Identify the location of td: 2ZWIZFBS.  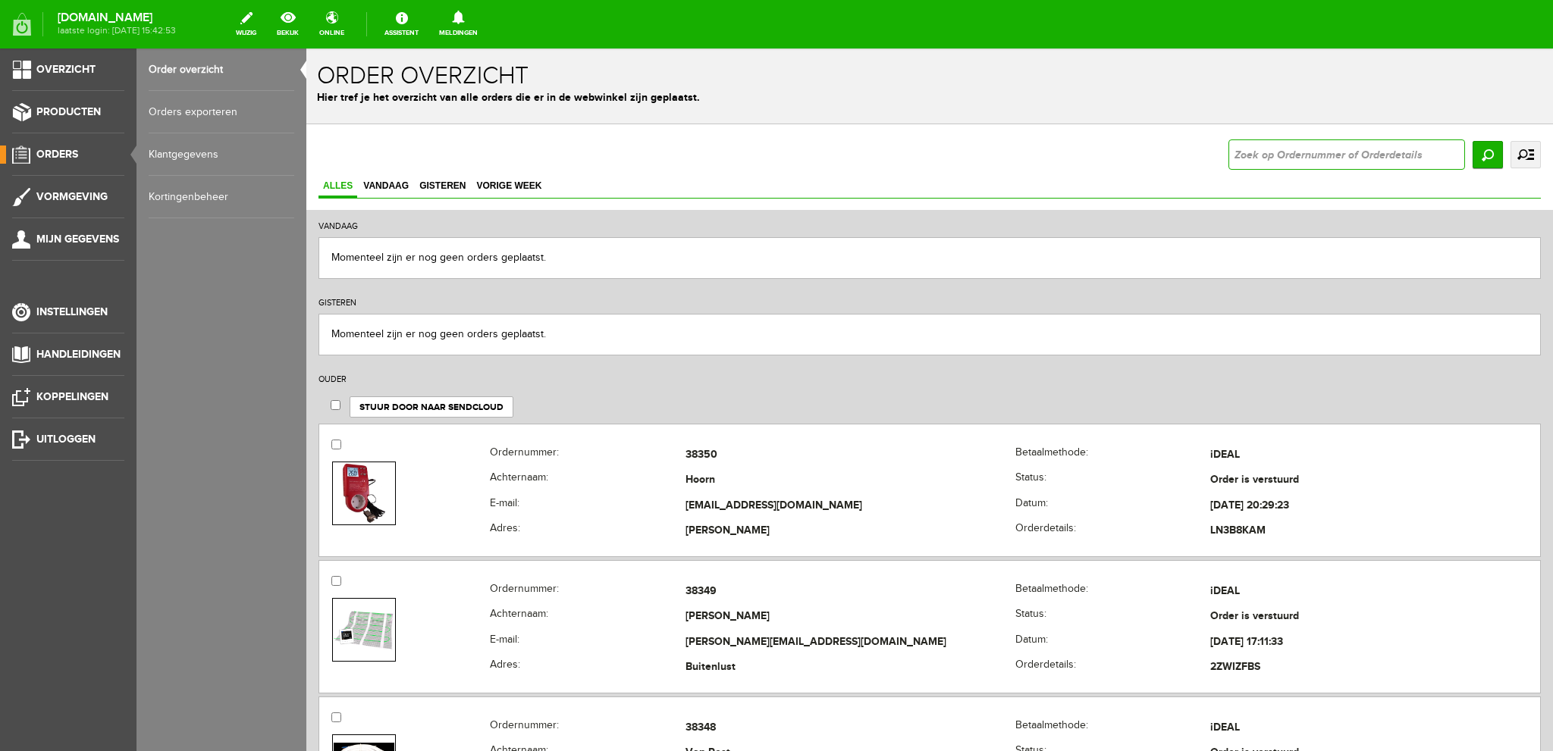
(1068, 620).